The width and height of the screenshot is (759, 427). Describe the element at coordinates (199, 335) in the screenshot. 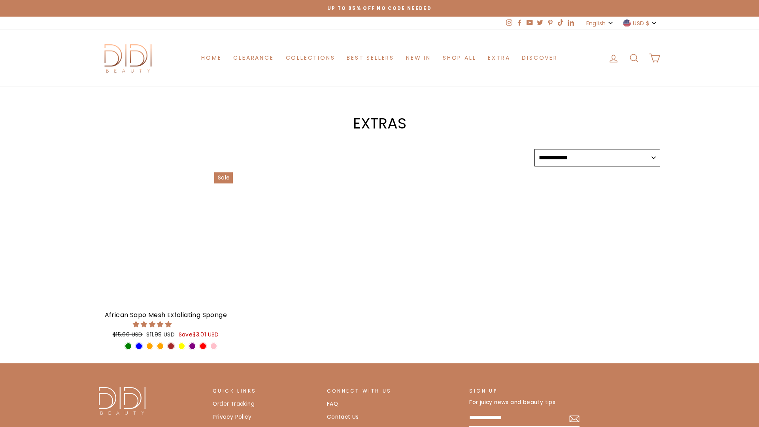

I see `span: Save` at that location.